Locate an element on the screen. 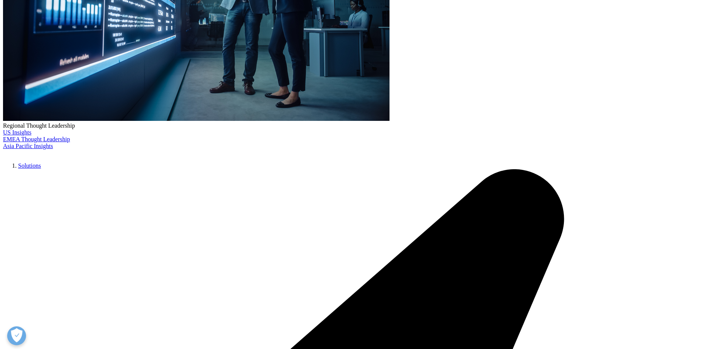 The width and height of the screenshot is (716, 349). span: Asia Pacific Insights is located at coordinates (28, 146).